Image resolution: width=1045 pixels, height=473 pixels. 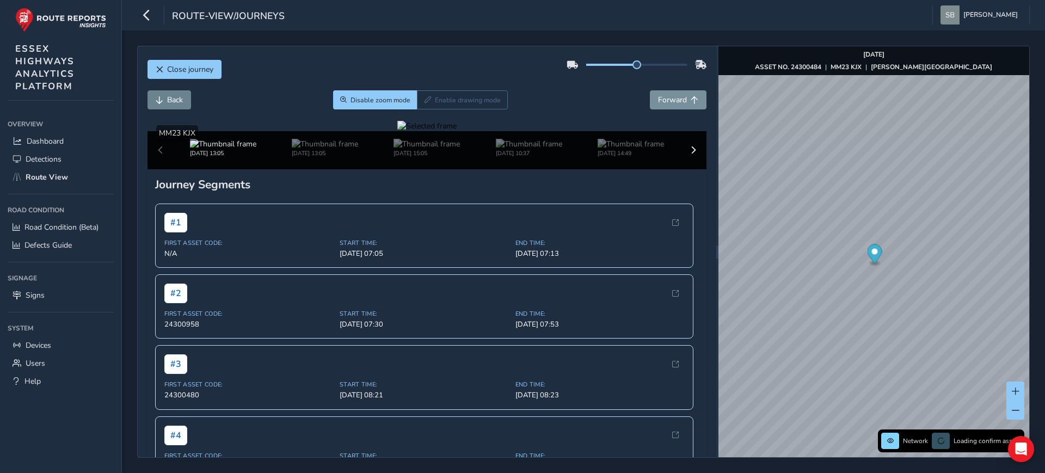 I want to click on a: Signs, so click(x=60, y=295).